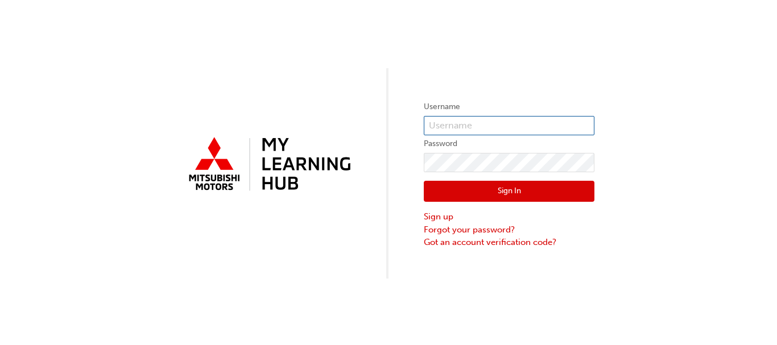 The height and width of the screenshot is (345, 777). Describe the element at coordinates (509, 217) in the screenshot. I see `a: Sign up` at that location.